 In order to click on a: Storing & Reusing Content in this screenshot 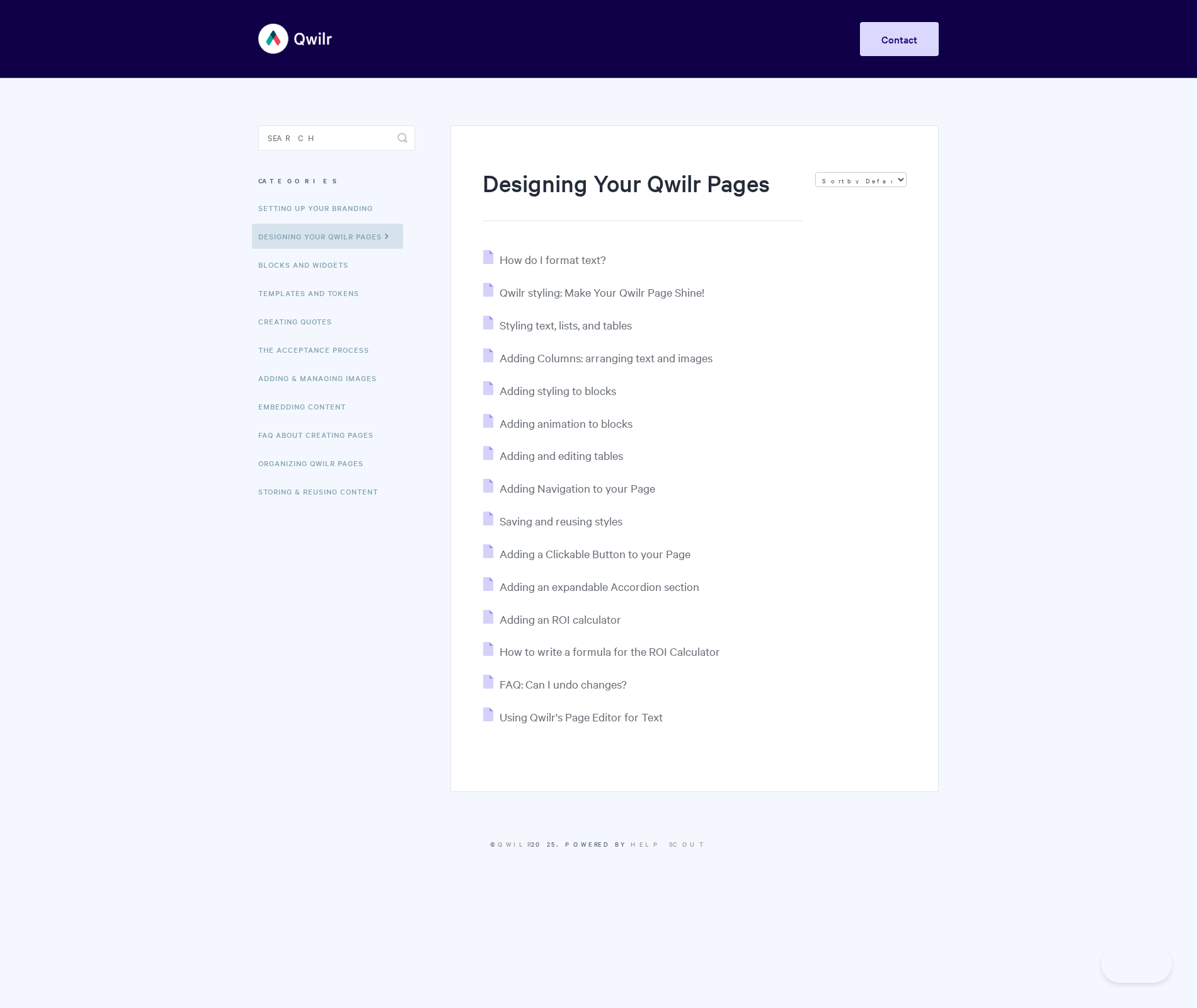, I will do `click(323, 491)`.